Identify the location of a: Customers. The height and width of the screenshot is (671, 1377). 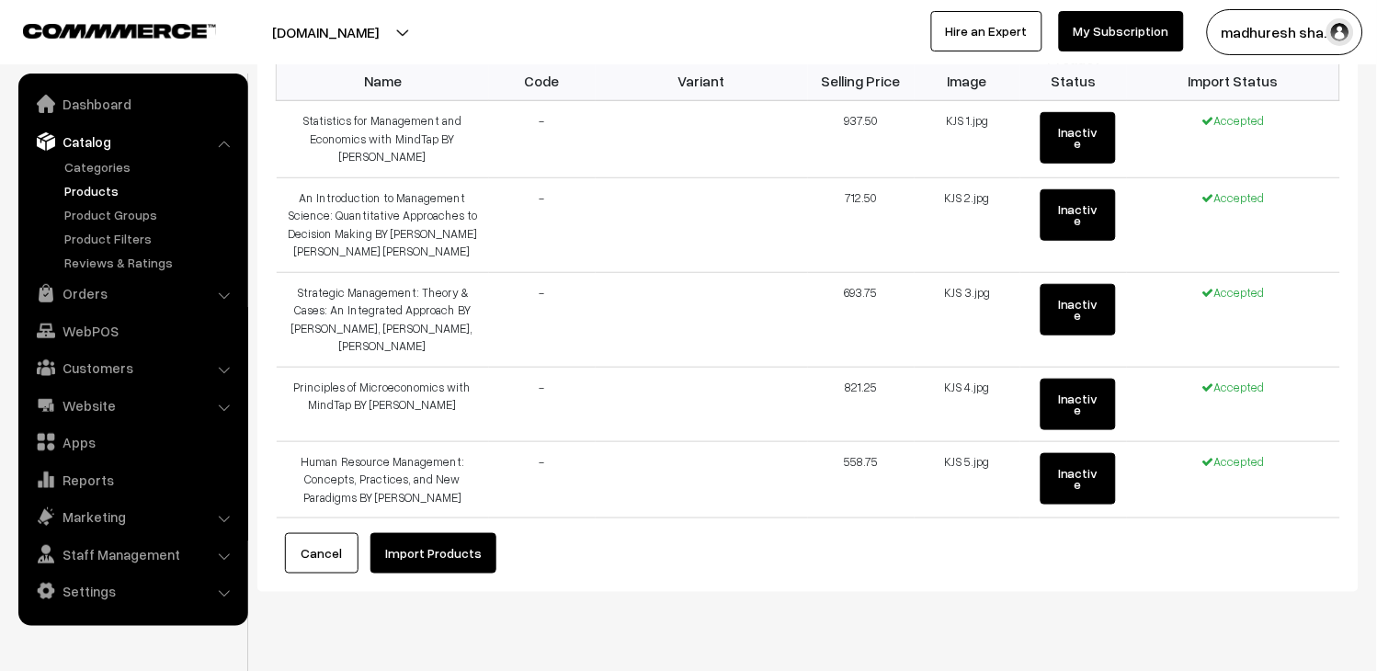
(132, 368).